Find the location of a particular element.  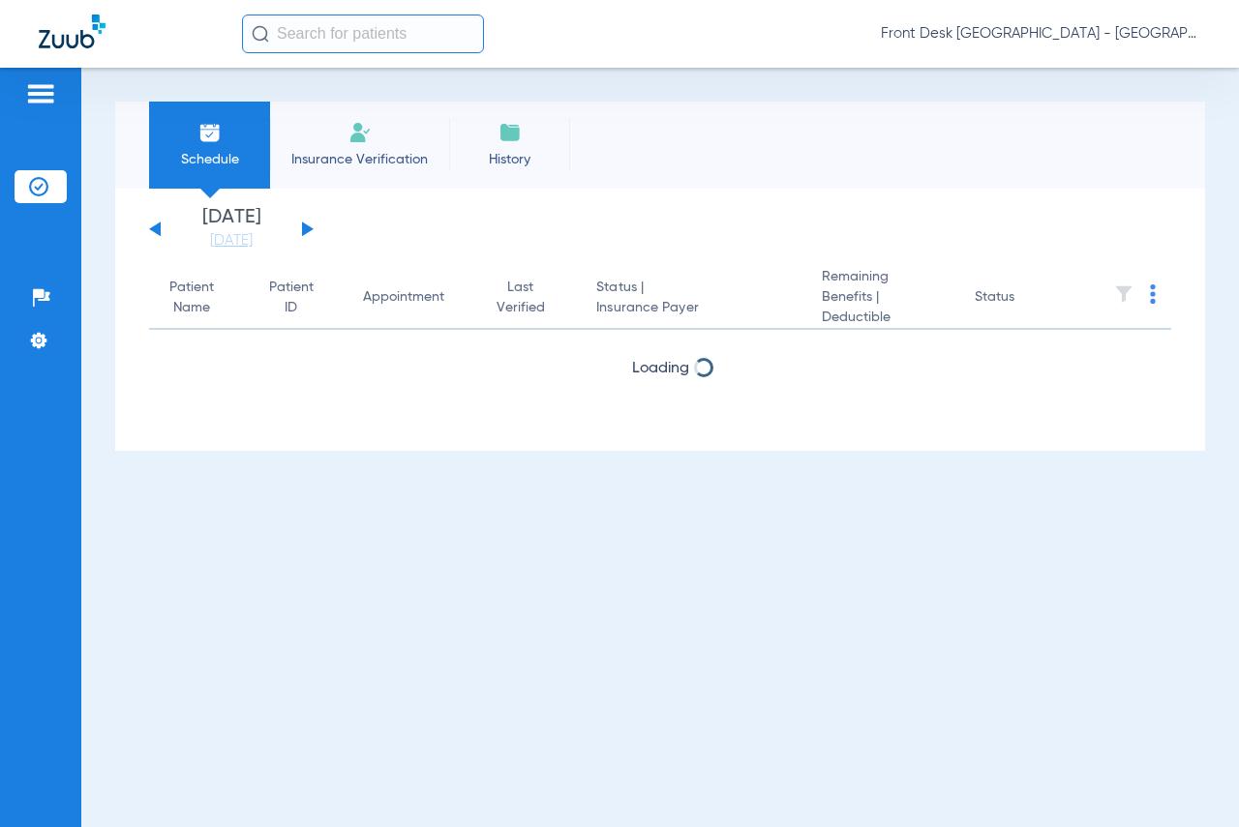

th: Status | is located at coordinates (693, 298).